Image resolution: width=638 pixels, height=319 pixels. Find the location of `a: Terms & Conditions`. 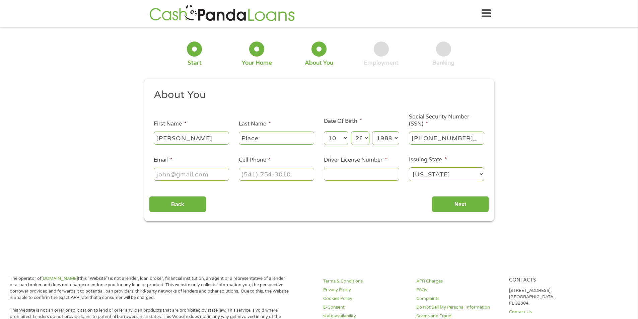

a: Terms & Conditions is located at coordinates (366, 281).